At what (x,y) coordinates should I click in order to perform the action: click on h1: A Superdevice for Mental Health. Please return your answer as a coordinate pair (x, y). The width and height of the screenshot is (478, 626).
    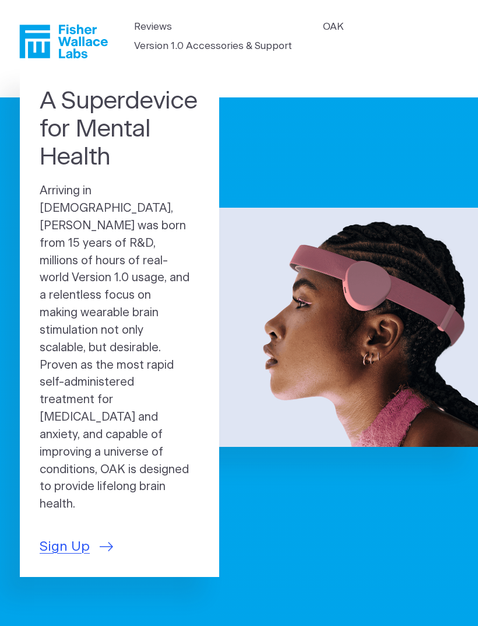
    Looking at the image, I should click on (120, 129).